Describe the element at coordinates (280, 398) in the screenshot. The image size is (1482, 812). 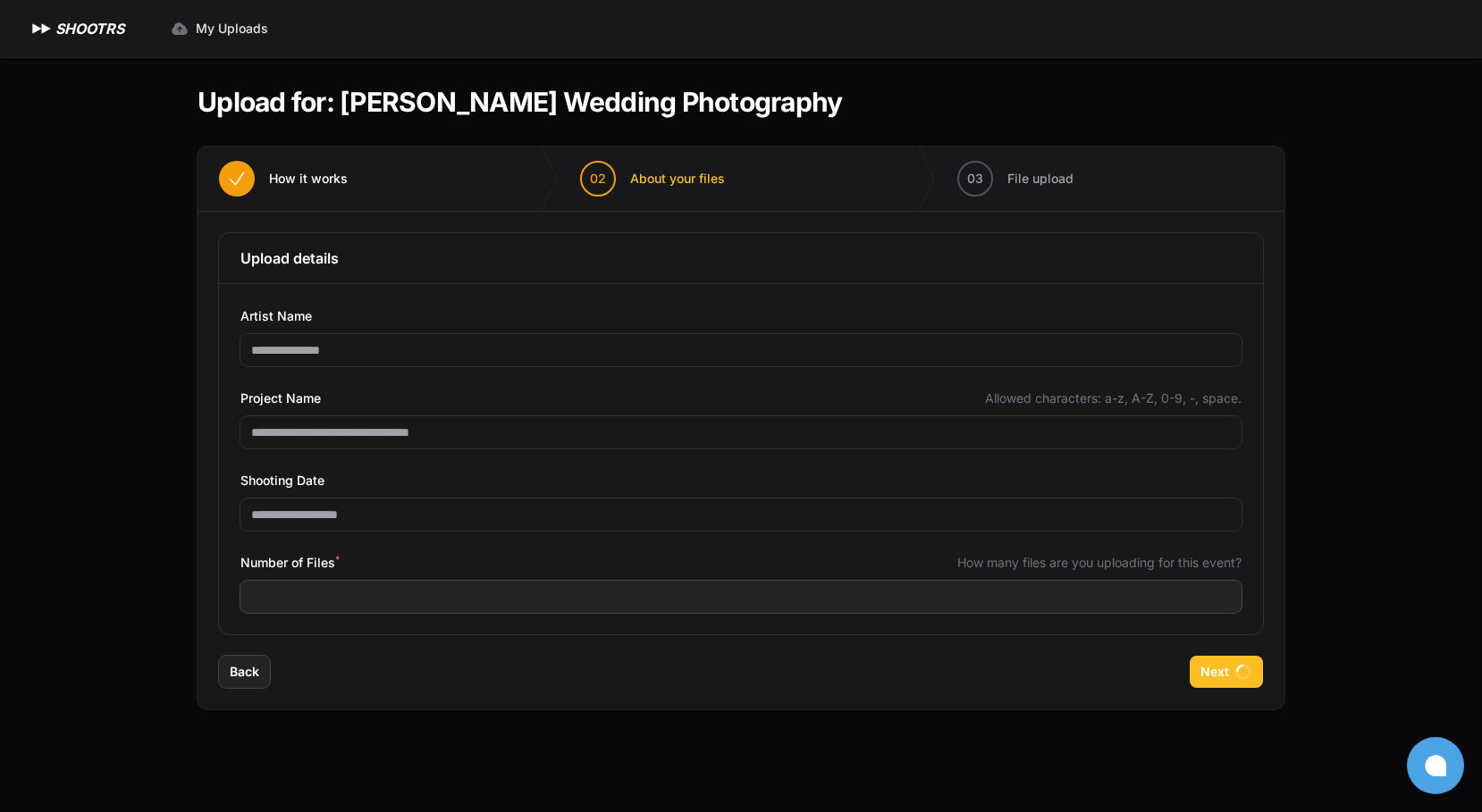
I see `span: Project Name` at that location.